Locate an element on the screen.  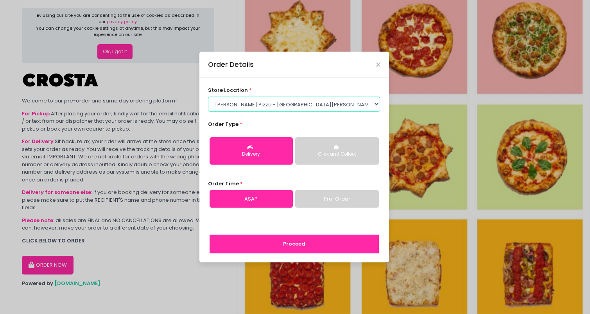
button: Proceed is located at coordinates (294, 244).